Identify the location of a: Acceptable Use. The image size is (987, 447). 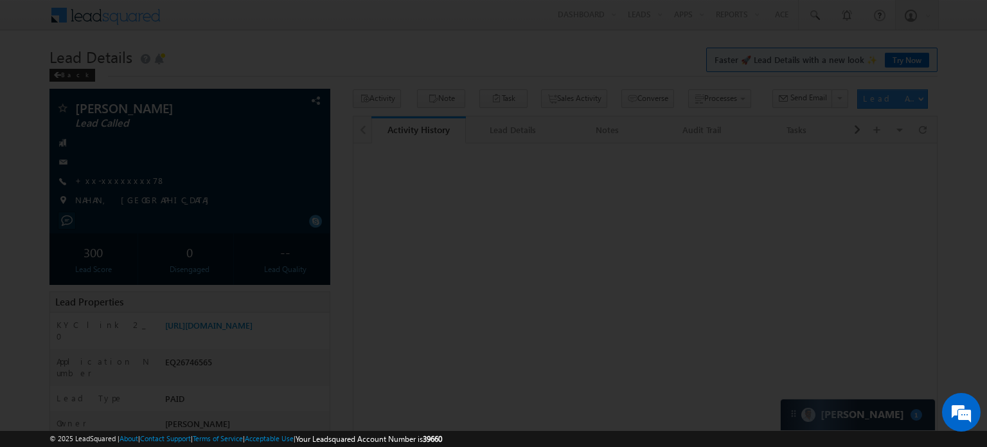
(269, 438).